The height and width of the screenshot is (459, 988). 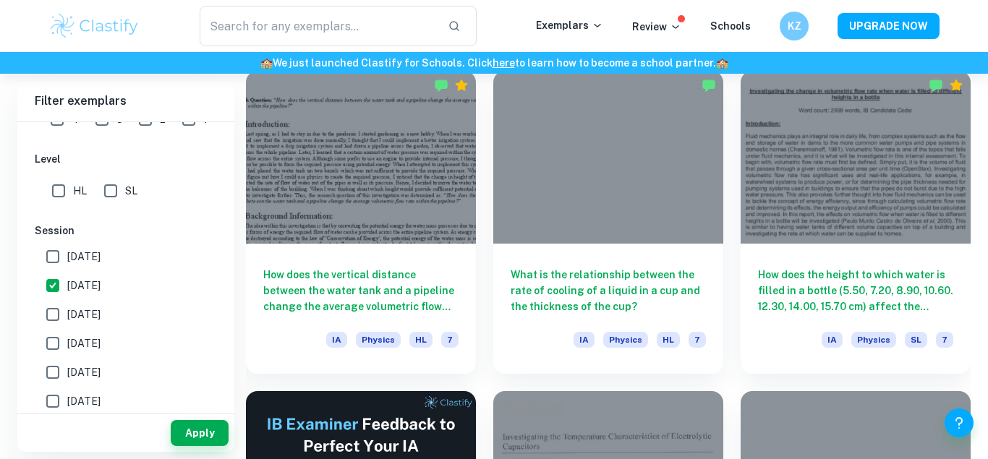 What do you see at coordinates (494, 63) in the screenshot?
I see `h6: We just launched Clastify for Schools. Click to learn how to become a school partner.` at bounding box center [494, 63].